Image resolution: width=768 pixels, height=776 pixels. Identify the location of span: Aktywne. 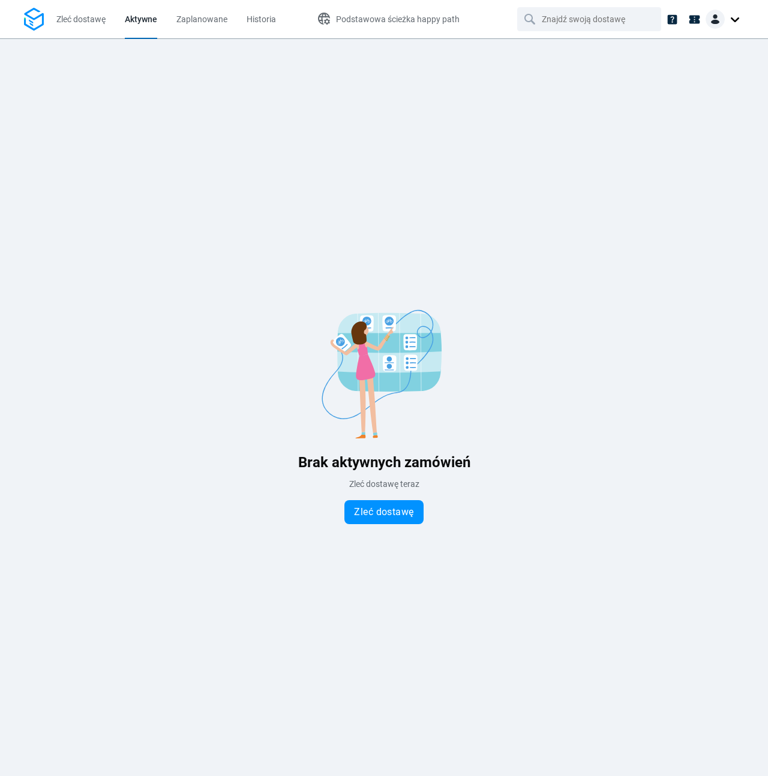
(141, 19).